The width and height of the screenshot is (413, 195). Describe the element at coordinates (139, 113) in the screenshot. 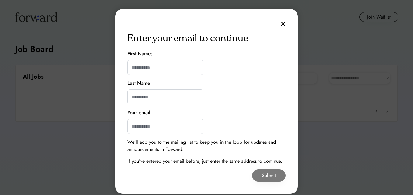

I see `div: Your email:` at that location.